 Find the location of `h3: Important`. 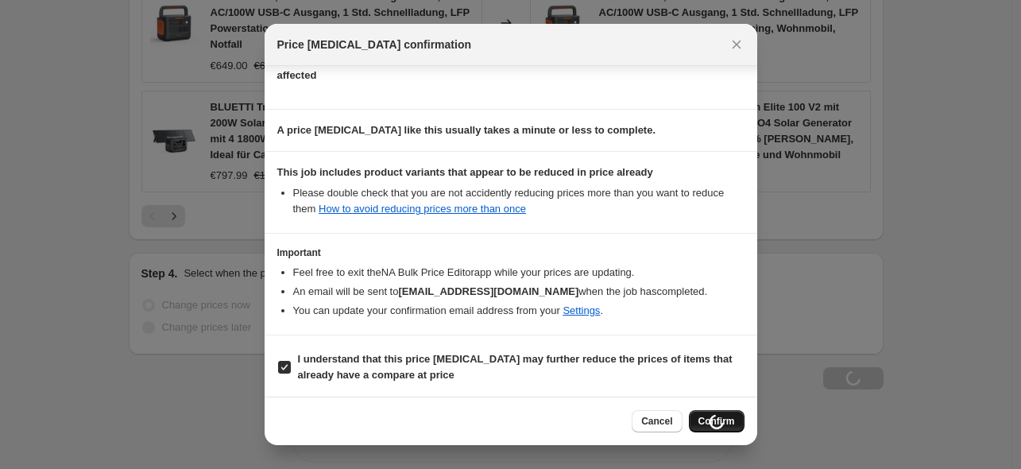

h3: Important is located at coordinates (511, 253).